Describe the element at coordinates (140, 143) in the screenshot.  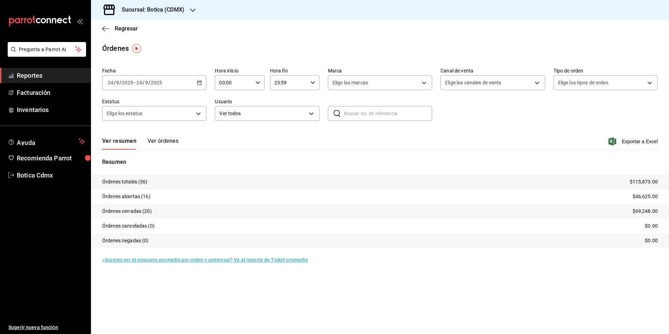
I see `div: navigation tabs` at that location.